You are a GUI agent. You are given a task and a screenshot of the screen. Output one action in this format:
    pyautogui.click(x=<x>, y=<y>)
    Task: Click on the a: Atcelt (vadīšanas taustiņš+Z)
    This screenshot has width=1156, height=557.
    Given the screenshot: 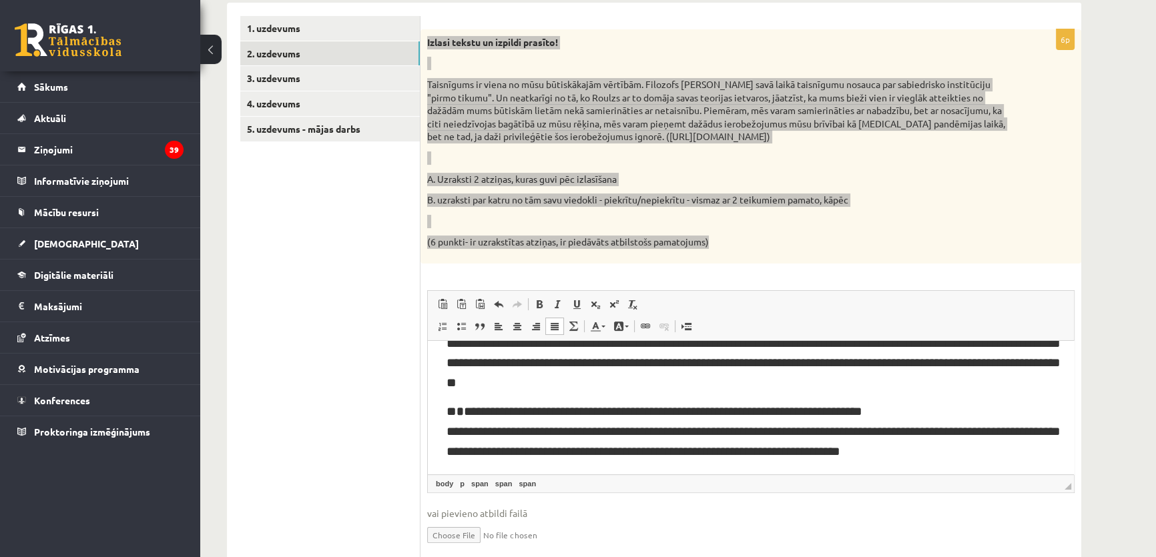 What is the action you would take?
    pyautogui.click(x=499, y=304)
    